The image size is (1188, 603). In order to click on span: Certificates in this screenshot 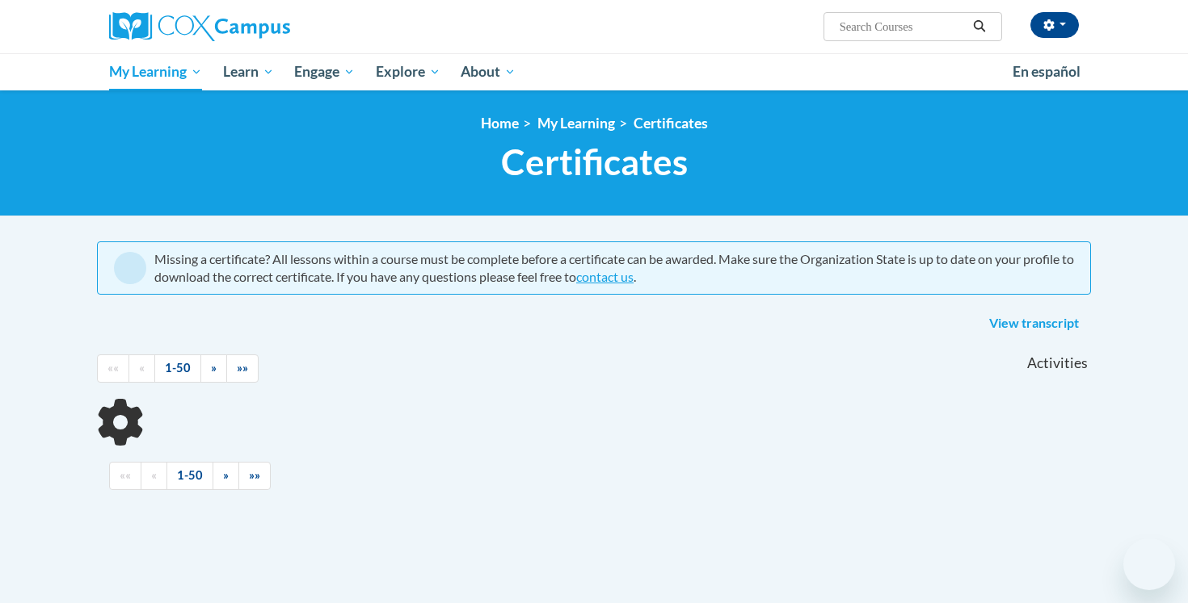, I will do `click(594, 162)`.